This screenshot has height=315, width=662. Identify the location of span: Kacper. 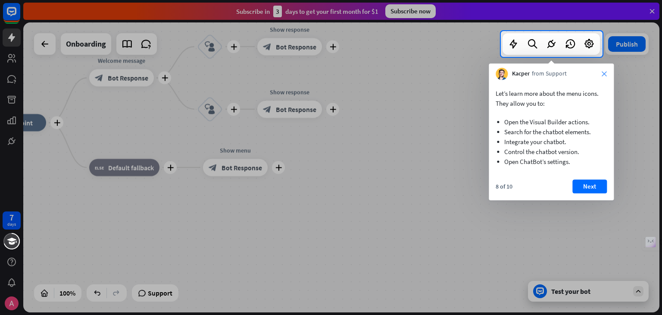
(521, 74).